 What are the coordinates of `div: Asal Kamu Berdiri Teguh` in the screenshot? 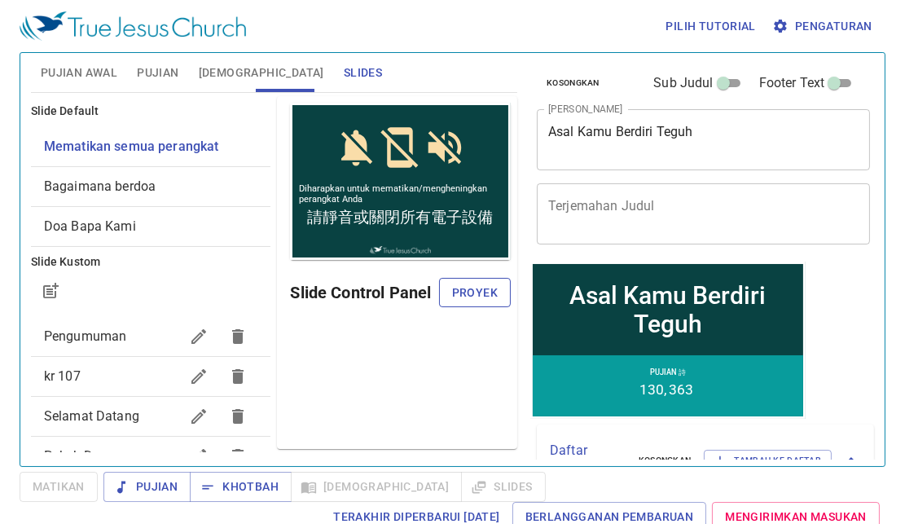 It's located at (138, 48).